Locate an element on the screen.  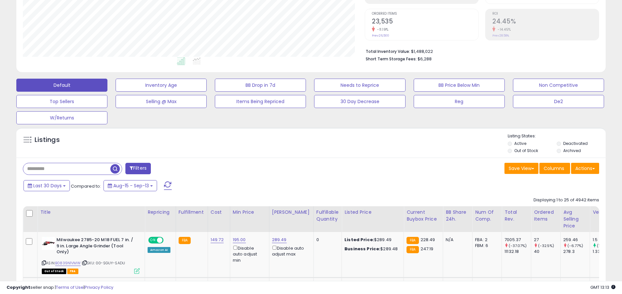
a: Terms of Use is located at coordinates (70, 287).